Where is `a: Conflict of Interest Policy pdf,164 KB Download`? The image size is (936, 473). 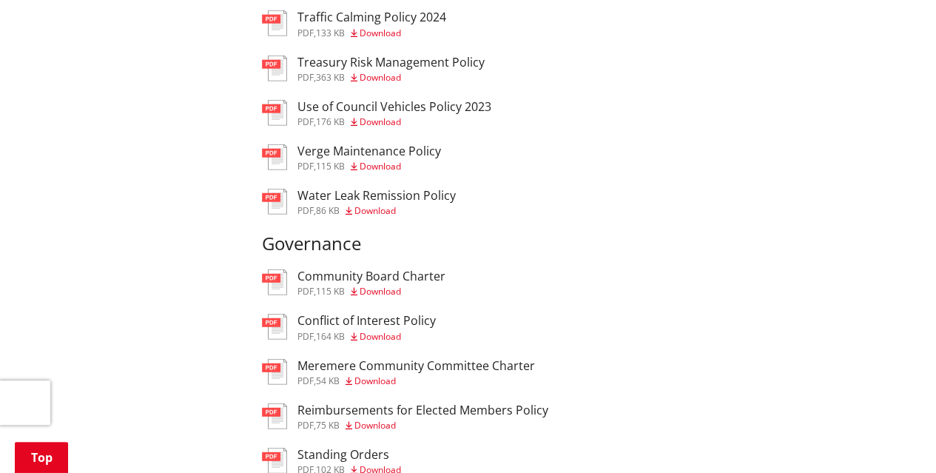
a: Conflict of Interest Policy pdf,164 KB Download is located at coordinates (349, 327).